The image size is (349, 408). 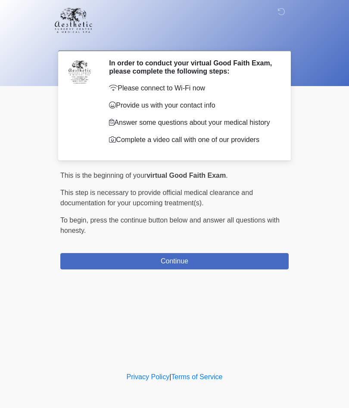 What do you see at coordinates (80, 72) in the screenshot?
I see `img: Agent Avatar` at bounding box center [80, 72].